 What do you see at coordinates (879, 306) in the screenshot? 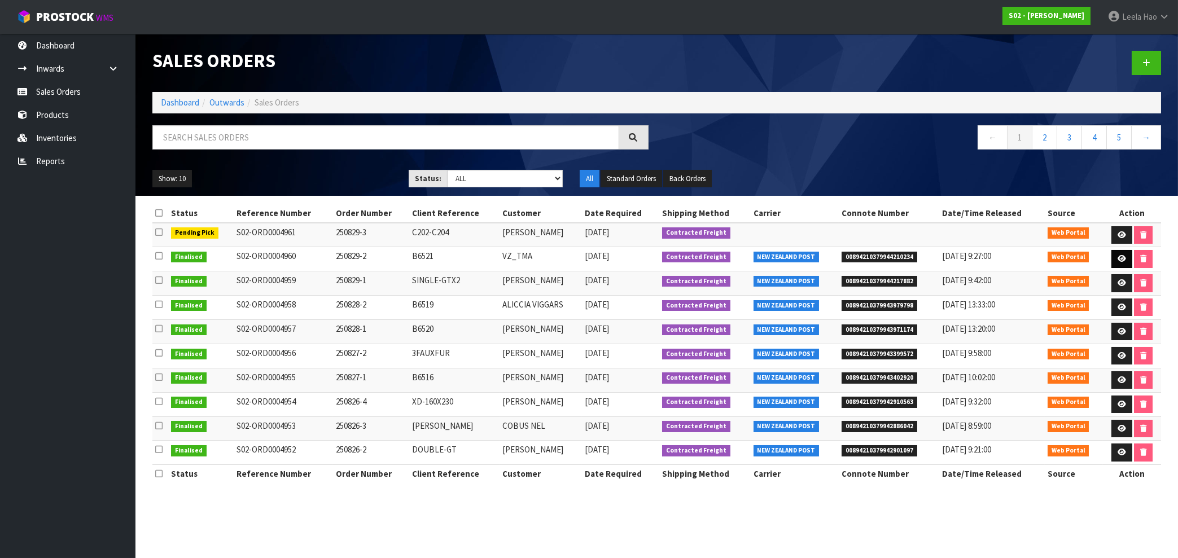
I see `span: 00894210379943979798` at bounding box center [879, 306].